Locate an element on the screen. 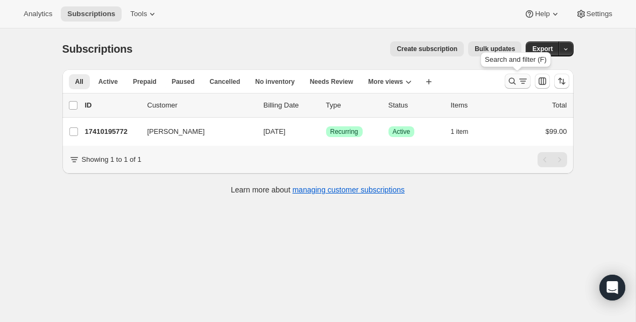 The image size is (636, 322). a: managing customer subscriptions is located at coordinates (348, 190).